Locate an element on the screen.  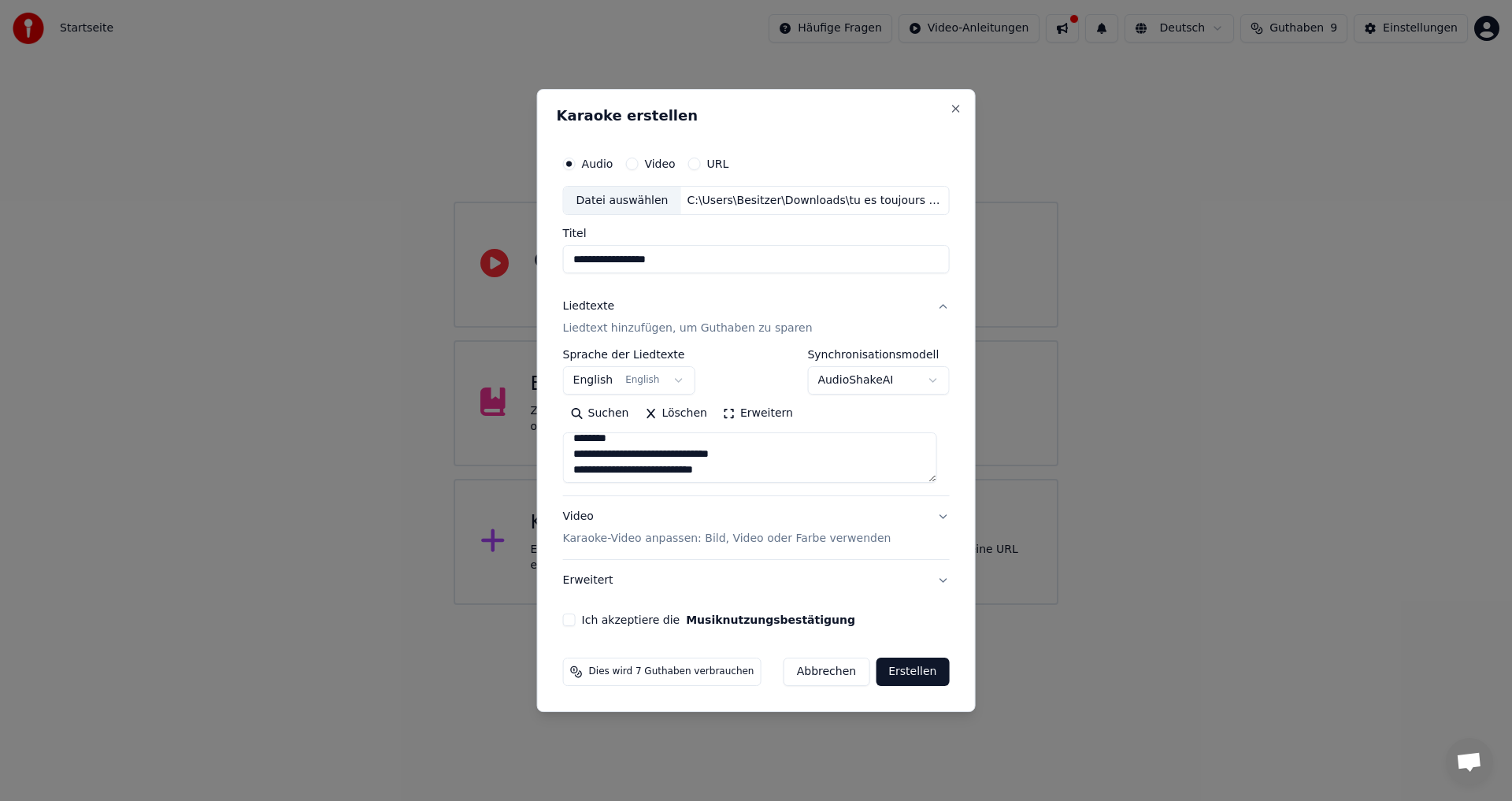
button: Ich akzeptiere die is located at coordinates (770, 620).